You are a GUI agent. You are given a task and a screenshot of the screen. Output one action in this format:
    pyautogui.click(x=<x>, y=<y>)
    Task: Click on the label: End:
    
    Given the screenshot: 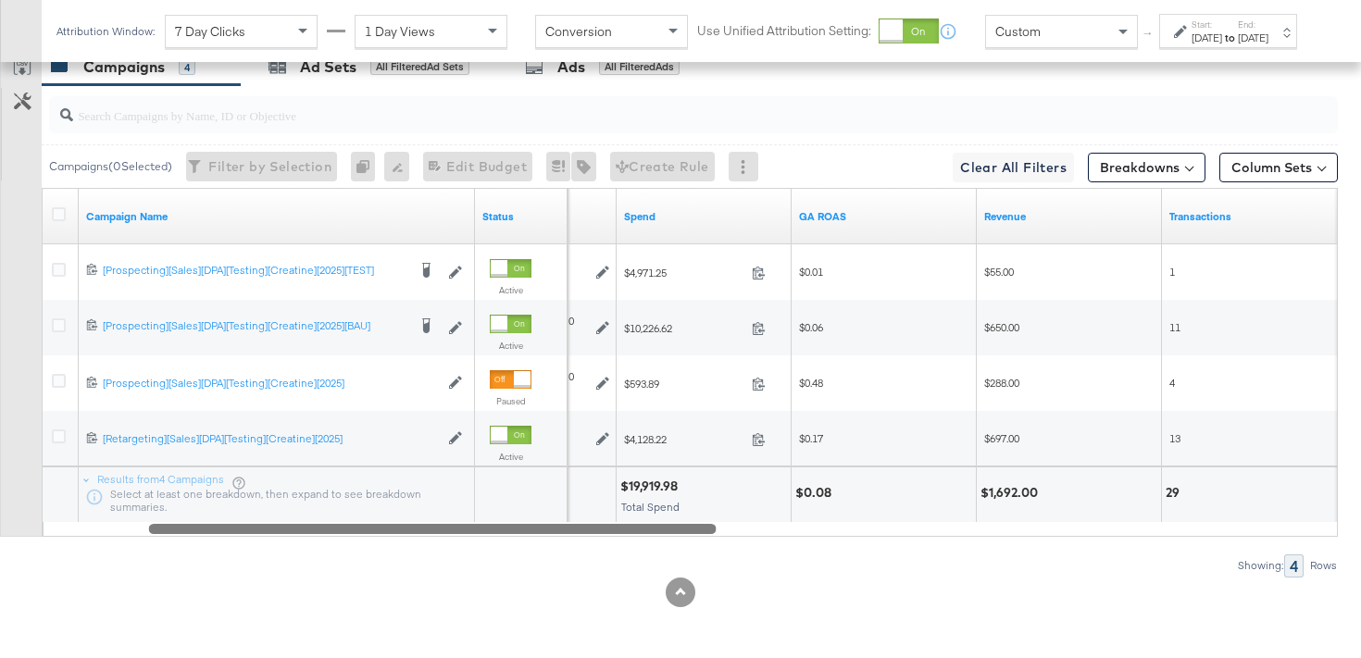 What is the action you would take?
    pyautogui.click(x=1253, y=24)
    